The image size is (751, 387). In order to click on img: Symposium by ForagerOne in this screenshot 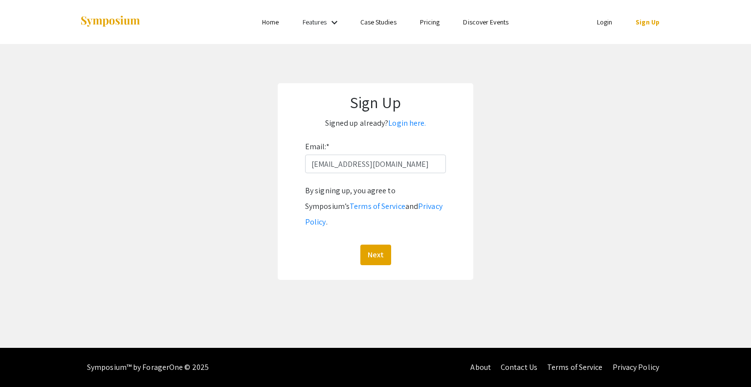, I will do `click(110, 22)`.